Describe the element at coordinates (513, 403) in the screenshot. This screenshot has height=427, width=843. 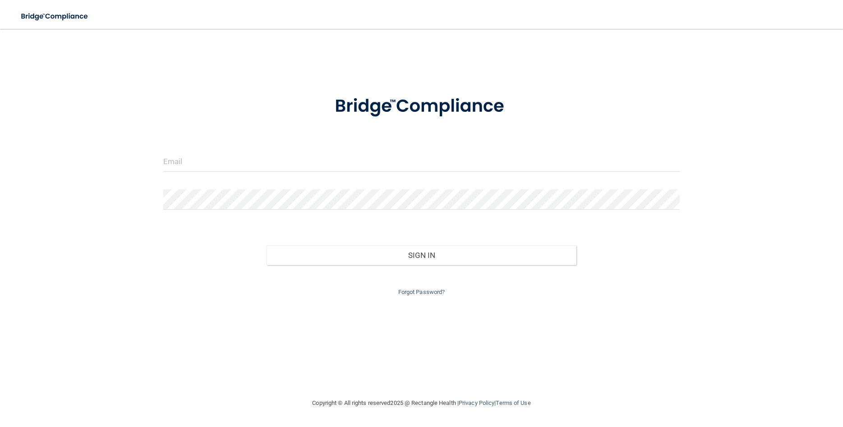
I see `a: Terms of Use` at that location.